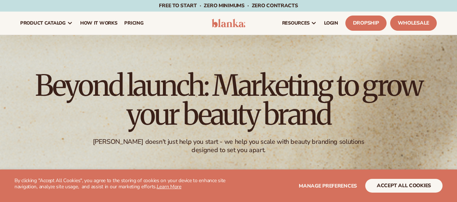  What do you see at coordinates (331, 23) in the screenshot?
I see `a: LOGIN` at bounding box center [331, 23].